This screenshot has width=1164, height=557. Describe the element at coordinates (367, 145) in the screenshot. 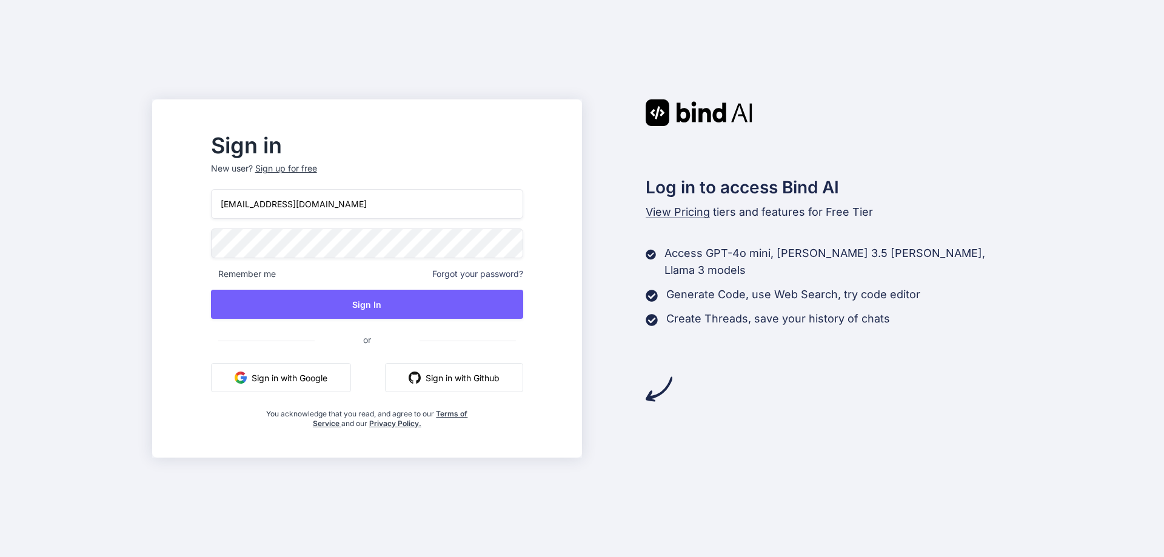

I see `h2: Sign in` at that location.